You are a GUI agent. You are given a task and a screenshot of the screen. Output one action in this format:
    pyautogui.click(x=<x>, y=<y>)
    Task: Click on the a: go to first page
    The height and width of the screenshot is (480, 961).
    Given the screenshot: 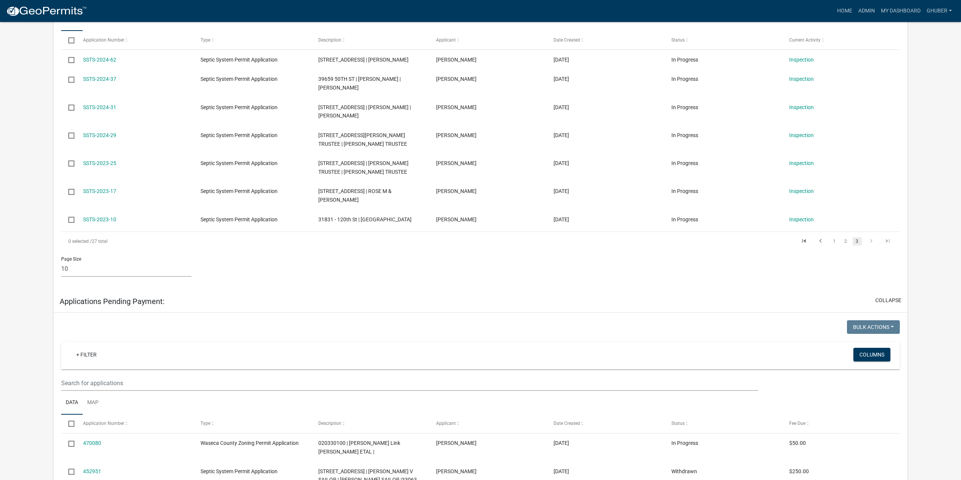 What is the action you would take?
    pyautogui.click(x=804, y=241)
    